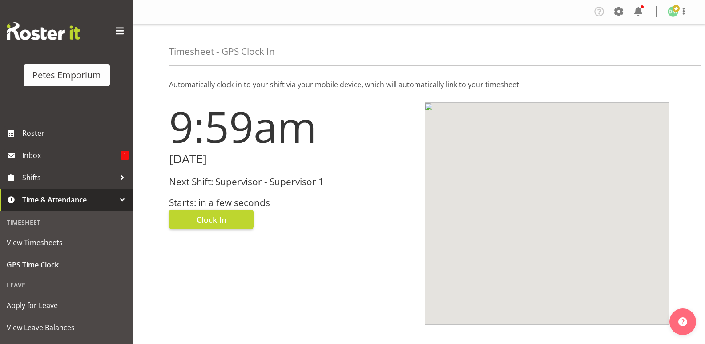 This screenshot has height=344, width=705. I want to click on span: View Leave Balances, so click(67, 327).